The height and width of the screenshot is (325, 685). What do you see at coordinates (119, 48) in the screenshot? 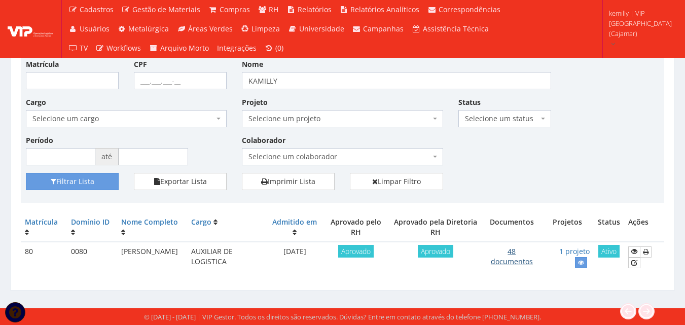
I see `a: Workflows` at bounding box center [119, 48].